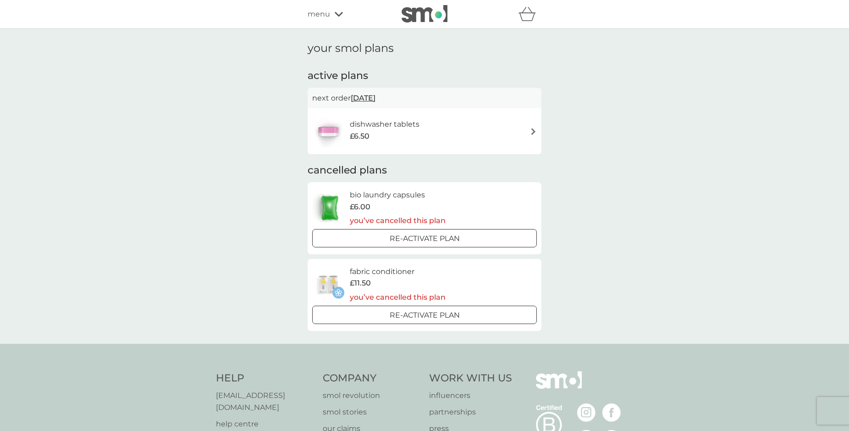  I want to click on div: basket, so click(530, 14).